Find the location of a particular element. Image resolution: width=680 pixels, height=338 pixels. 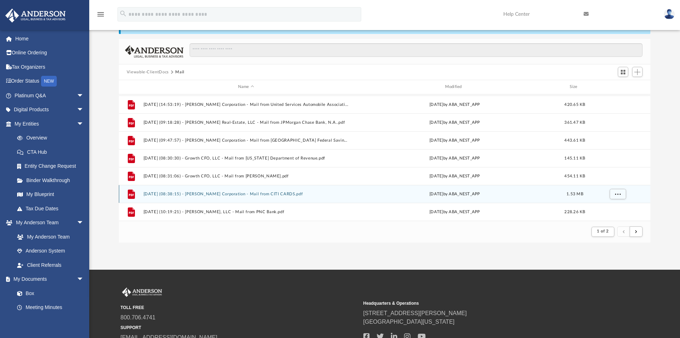

span: 454.11 KB is located at coordinates (575, 175).